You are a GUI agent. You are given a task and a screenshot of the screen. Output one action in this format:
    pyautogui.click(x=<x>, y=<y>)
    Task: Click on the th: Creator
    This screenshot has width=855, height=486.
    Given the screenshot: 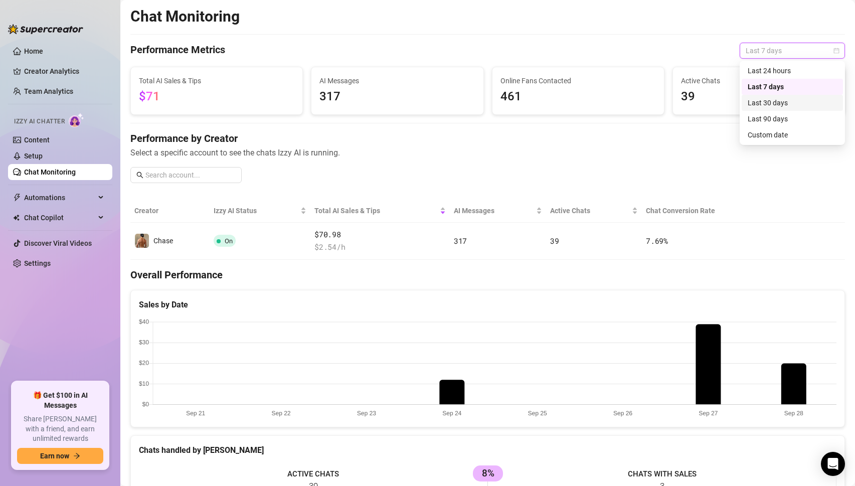 What is the action you would take?
    pyautogui.click(x=170, y=211)
    